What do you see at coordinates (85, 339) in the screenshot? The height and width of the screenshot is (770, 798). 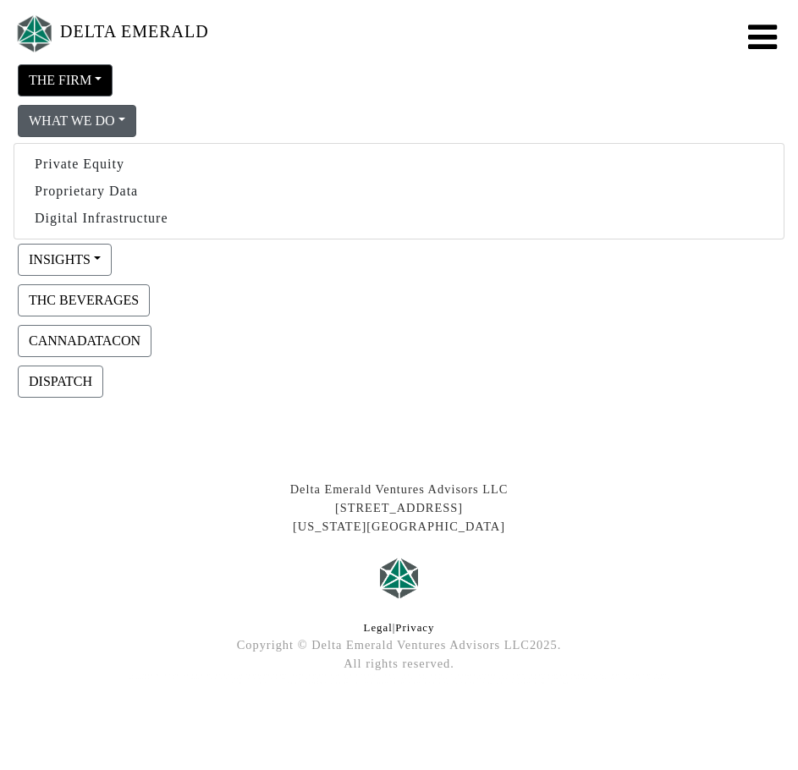 I see `a: CANNADATACON` at bounding box center [85, 339].